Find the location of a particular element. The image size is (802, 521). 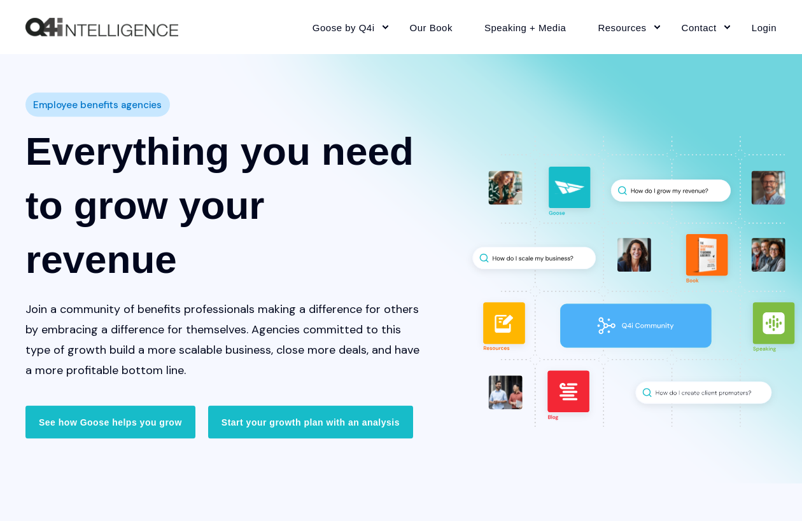

a: Start your growth plan with an analysis is located at coordinates (311, 422).